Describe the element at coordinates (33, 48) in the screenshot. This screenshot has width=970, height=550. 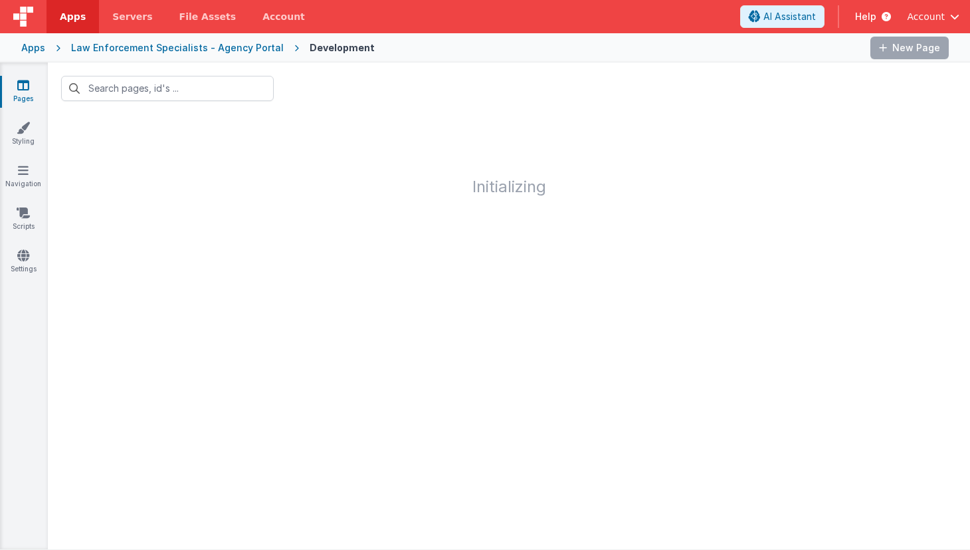
I see `div: Apps` at that location.